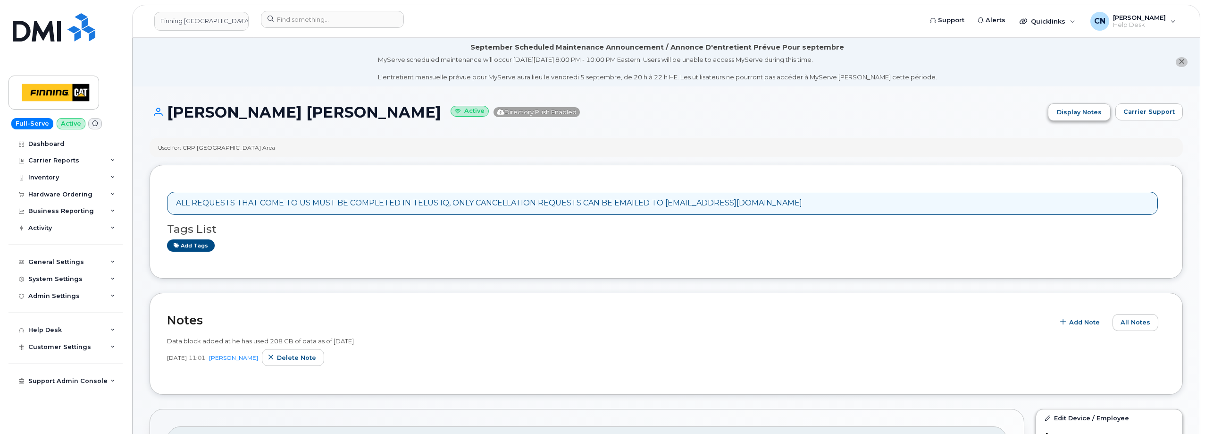  Describe the element at coordinates (293, 357) in the screenshot. I see `button: Delete note` at that location.